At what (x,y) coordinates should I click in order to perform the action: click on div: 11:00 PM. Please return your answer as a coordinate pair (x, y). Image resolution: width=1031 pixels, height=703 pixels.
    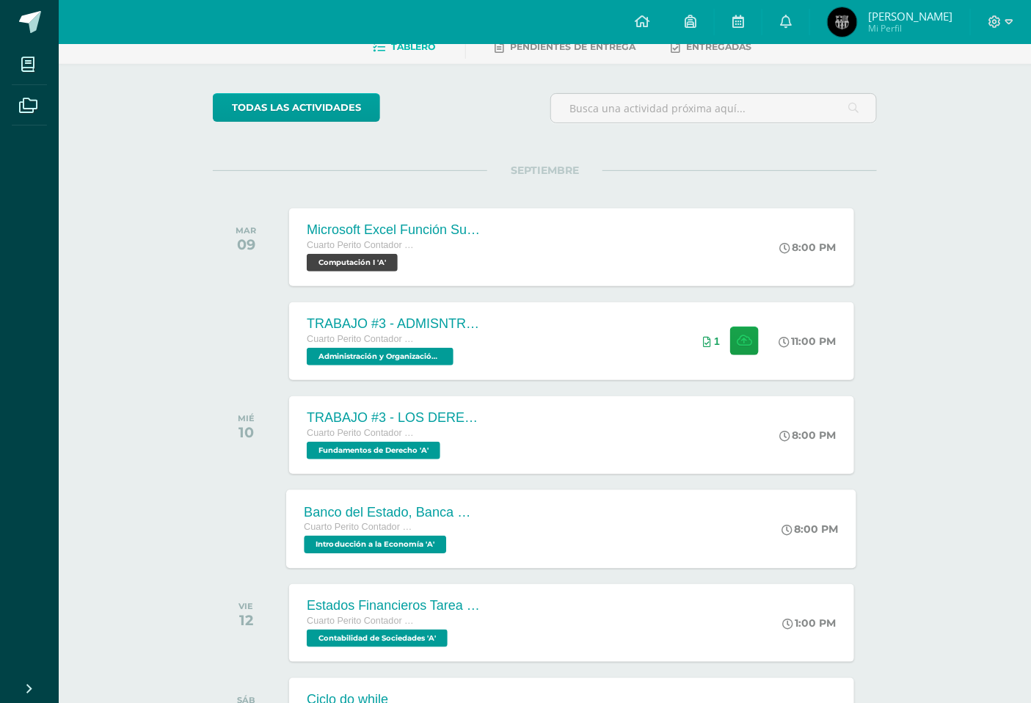
    Looking at the image, I should click on (808, 341).